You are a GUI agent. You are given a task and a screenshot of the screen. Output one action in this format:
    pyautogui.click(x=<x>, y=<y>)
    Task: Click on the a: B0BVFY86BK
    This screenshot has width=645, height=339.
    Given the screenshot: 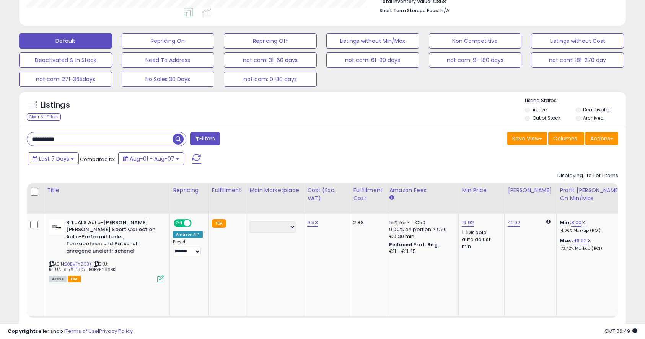 What is the action you would take?
    pyautogui.click(x=78, y=264)
    